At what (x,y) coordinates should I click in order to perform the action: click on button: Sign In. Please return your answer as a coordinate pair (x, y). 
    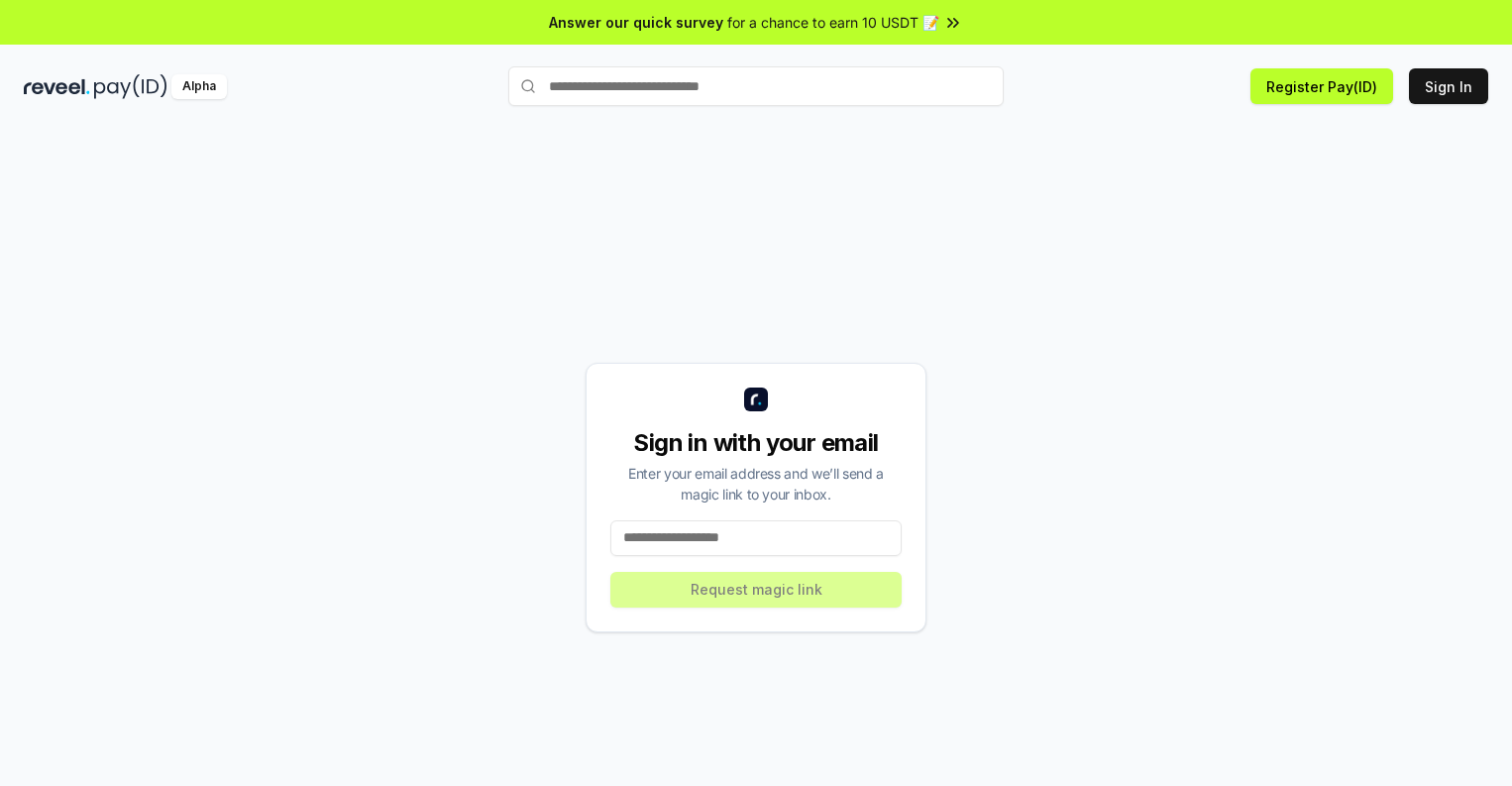
    Looking at the image, I should click on (1448, 86).